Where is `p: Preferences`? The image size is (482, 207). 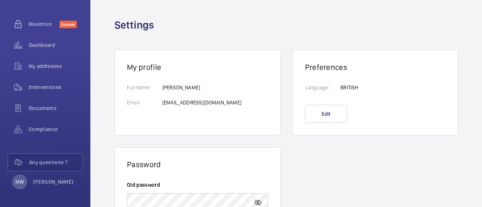
p: Preferences is located at coordinates (375, 67).